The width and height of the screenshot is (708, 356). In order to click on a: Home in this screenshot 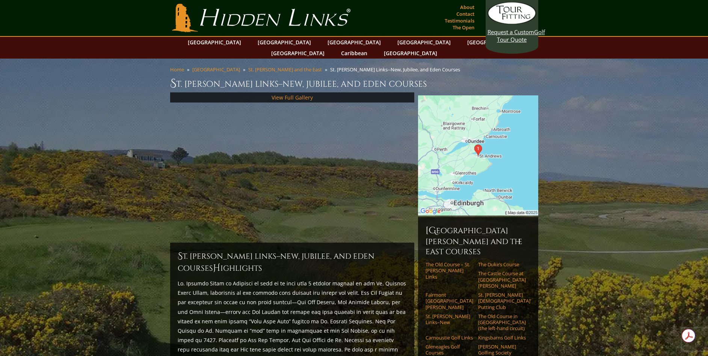, I will do `click(177, 69)`.